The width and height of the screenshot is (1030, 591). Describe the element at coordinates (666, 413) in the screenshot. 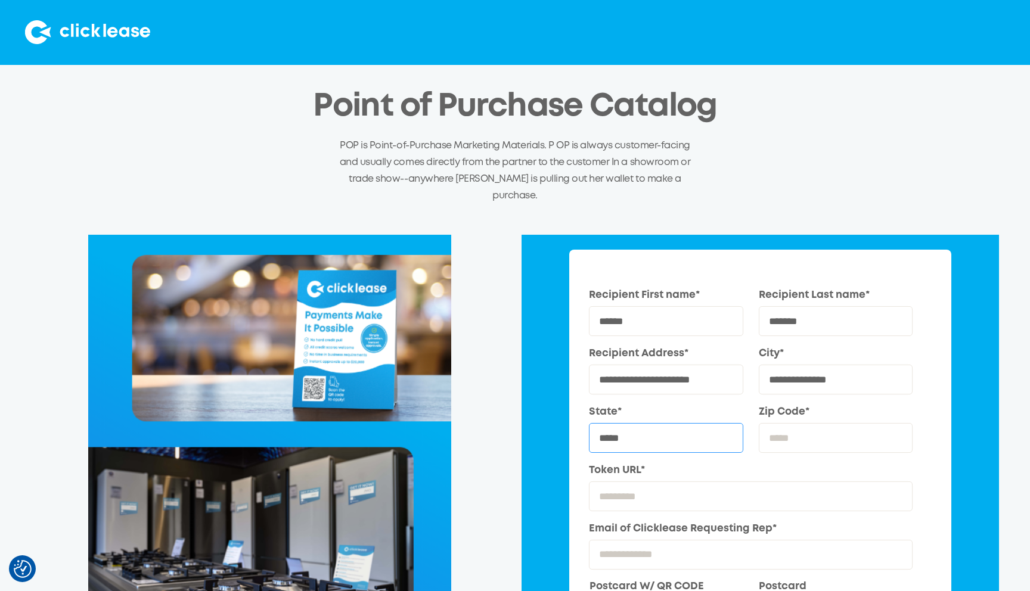

I see `label: State*` at that location.